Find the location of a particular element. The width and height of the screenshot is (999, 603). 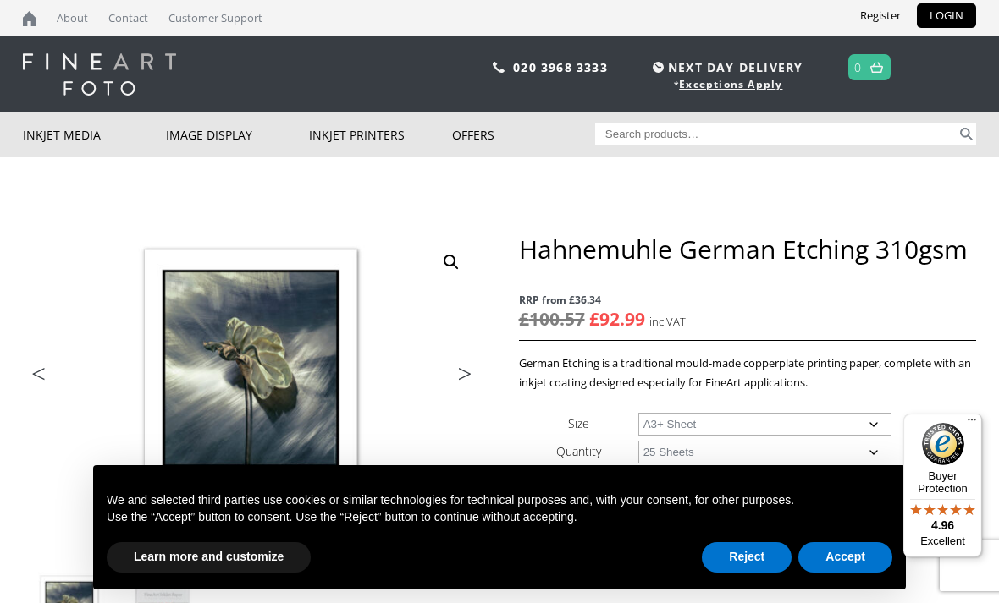

button: Trusted Shops TrustmarkBuyer Protection4.96Excellent is located at coordinates (942, 486).